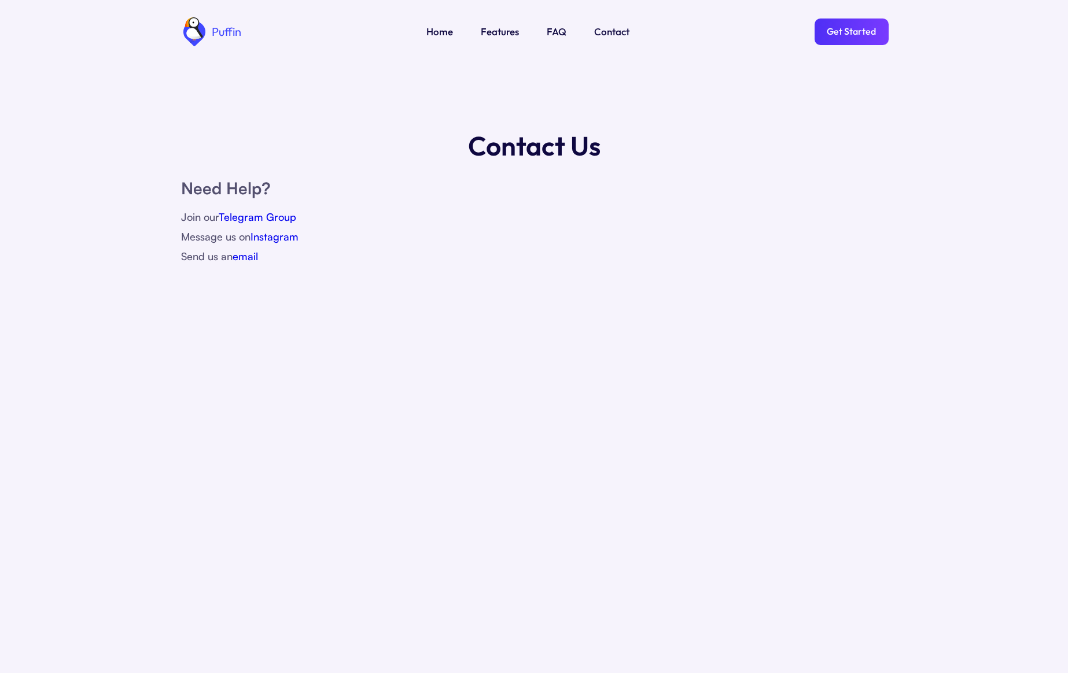 This screenshot has width=1068, height=673. What do you see at coordinates (556, 32) in the screenshot?
I see `a: FAQ` at bounding box center [556, 32].